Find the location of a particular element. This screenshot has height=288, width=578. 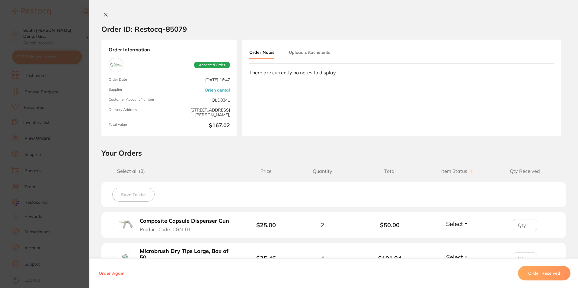

span: Order Date is located at coordinates (138, 80).